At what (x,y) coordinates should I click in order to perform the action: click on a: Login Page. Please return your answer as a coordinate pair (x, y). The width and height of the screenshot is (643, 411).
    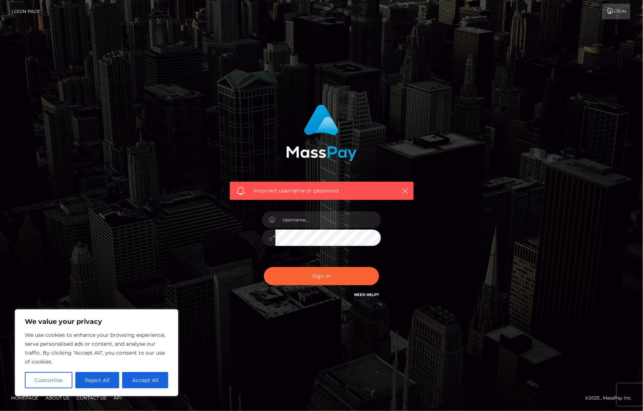
    Looking at the image, I should click on (26, 12).